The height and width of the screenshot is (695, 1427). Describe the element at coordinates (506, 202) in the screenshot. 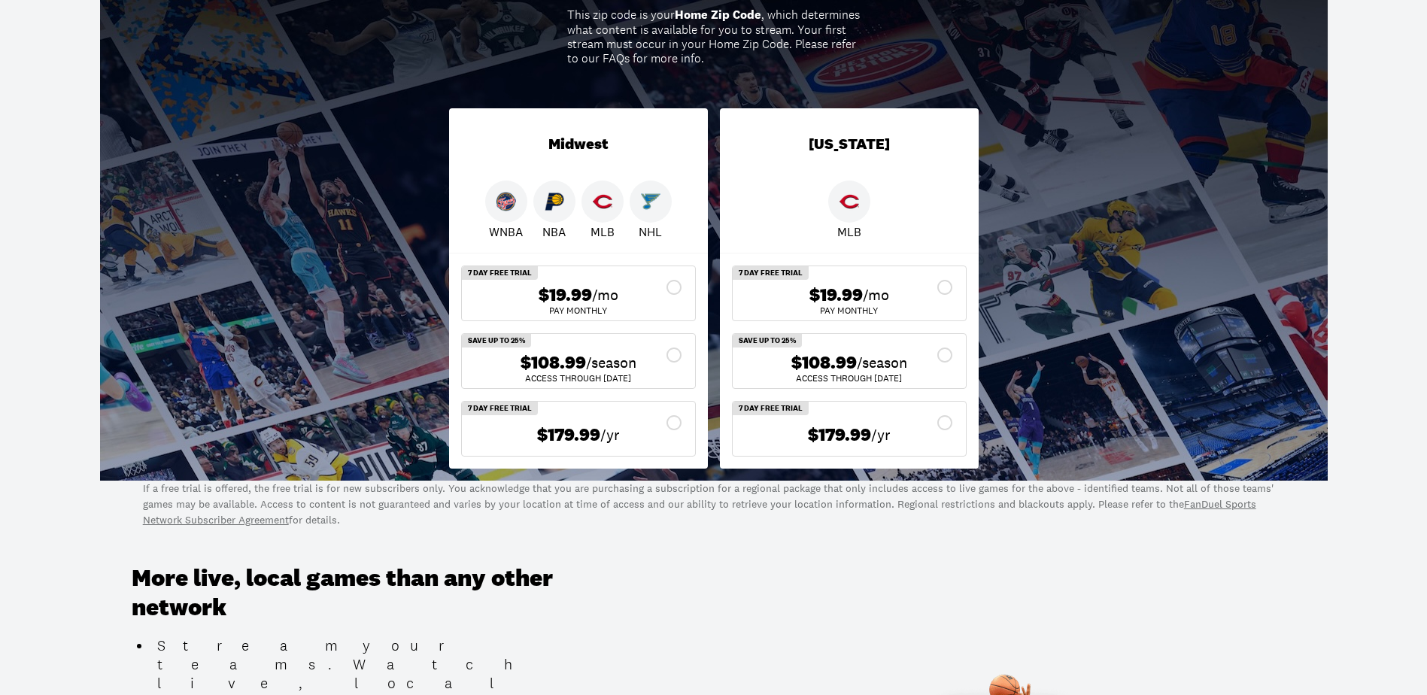

I see `img: Fever` at that location.